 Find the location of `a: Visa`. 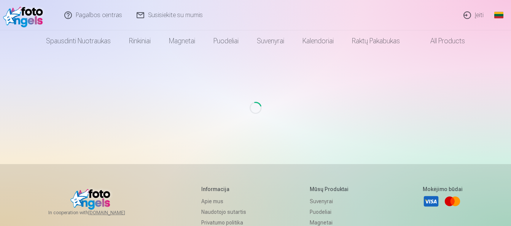

a: Visa is located at coordinates (431, 202).